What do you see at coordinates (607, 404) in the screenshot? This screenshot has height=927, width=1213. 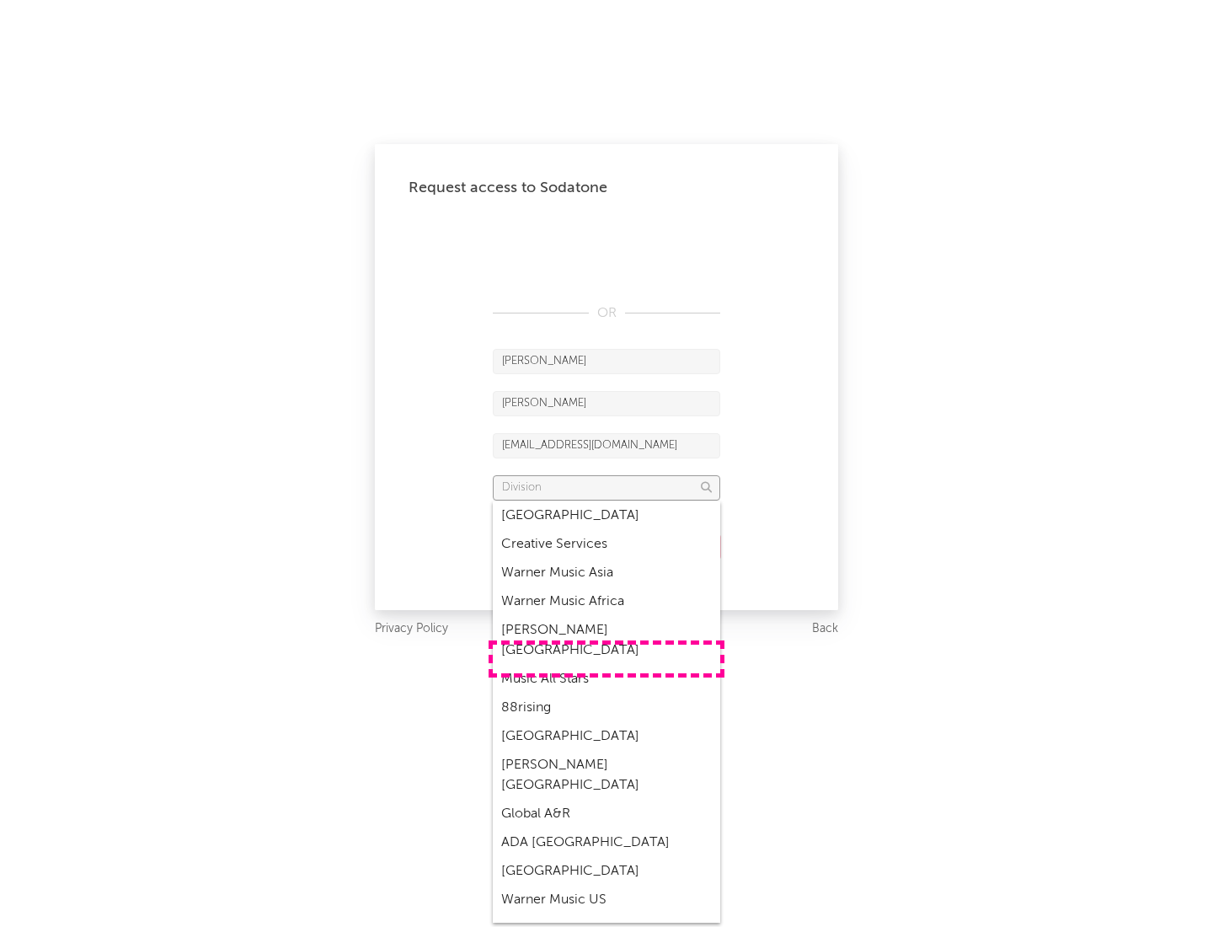 I see `input: Last Name` at bounding box center [607, 404].